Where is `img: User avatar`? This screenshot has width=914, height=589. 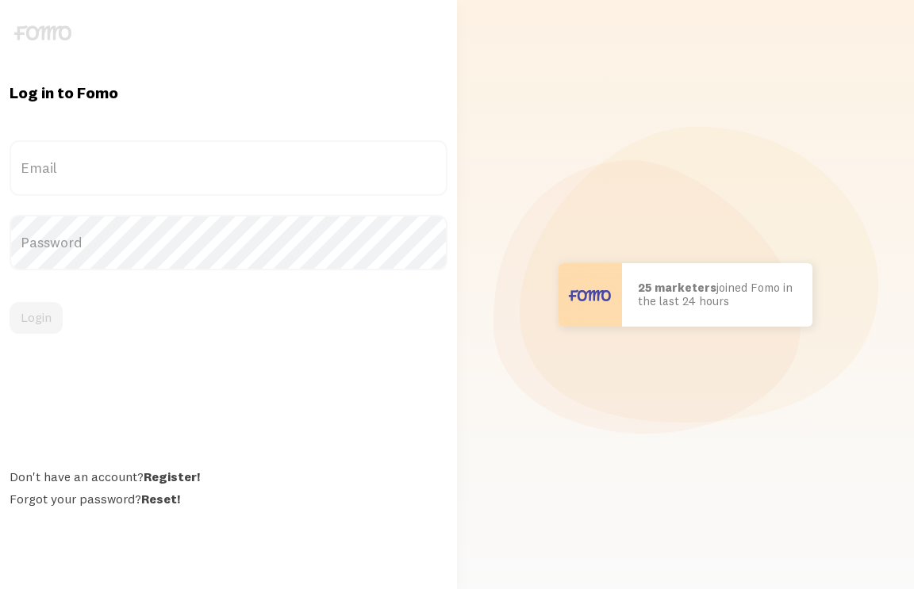 img: User avatar is located at coordinates (590, 295).